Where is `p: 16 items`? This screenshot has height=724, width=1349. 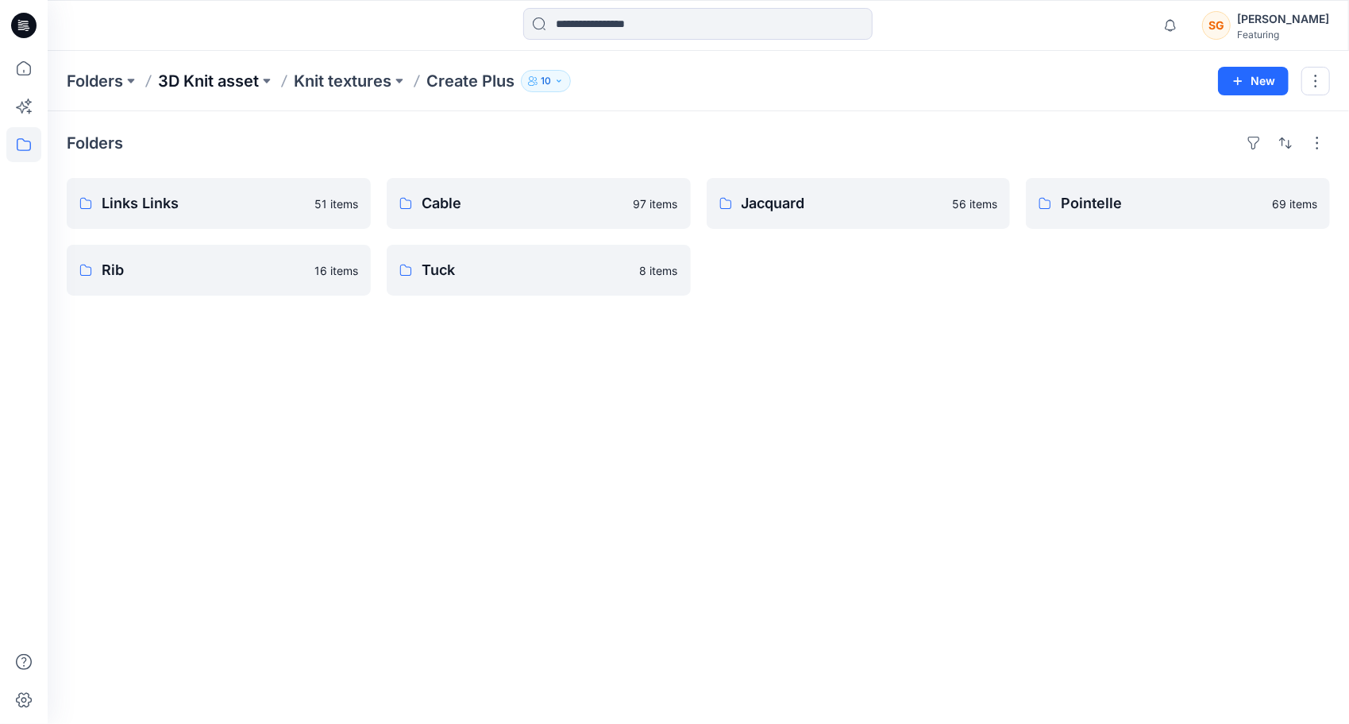
p: 16 items is located at coordinates (336, 270).